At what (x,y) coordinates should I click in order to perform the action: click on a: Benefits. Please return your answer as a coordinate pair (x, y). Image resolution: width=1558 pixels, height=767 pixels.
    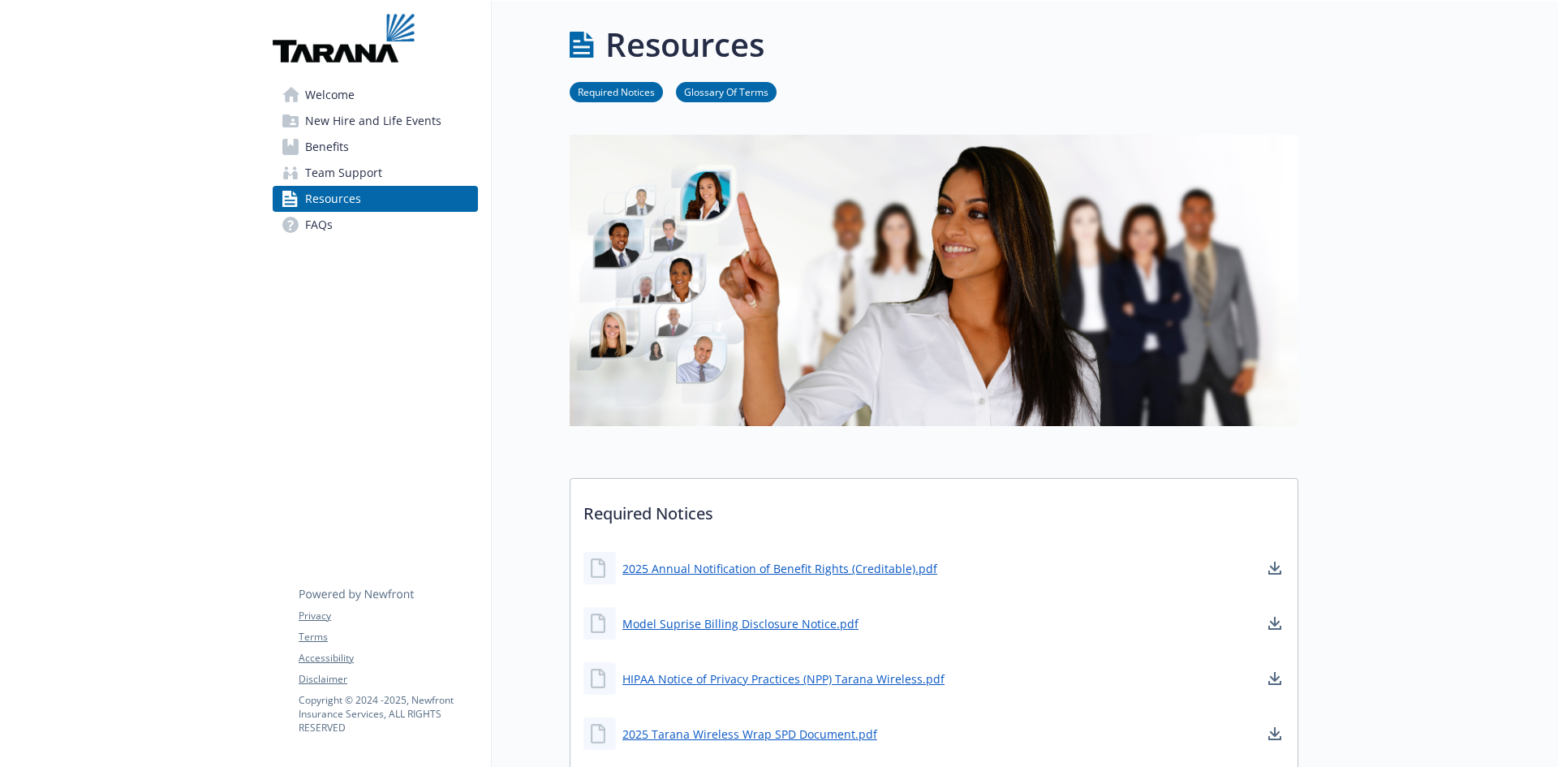
    Looking at the image, I should click on (375, 147).